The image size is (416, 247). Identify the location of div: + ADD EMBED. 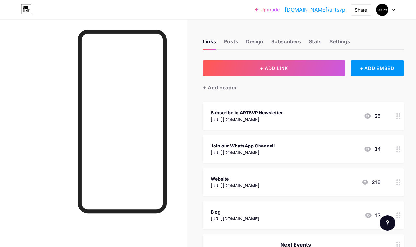
(377, 68).